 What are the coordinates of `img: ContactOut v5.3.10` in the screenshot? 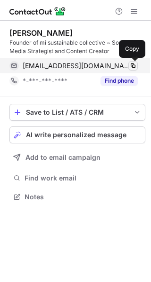 It's located at (38, 11).